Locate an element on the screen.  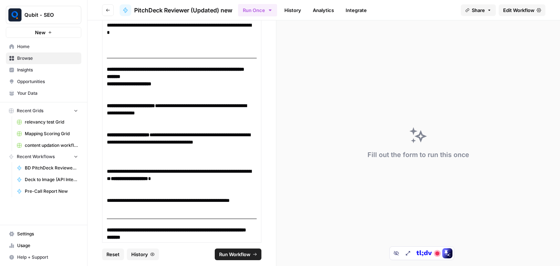
a: Your Data is located at coordinates (43, 93).